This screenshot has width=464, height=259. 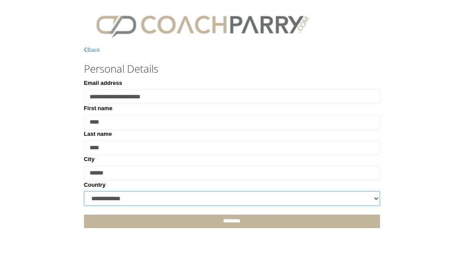 I want to click on h3: Personal Details, so click(x=232, y=69).